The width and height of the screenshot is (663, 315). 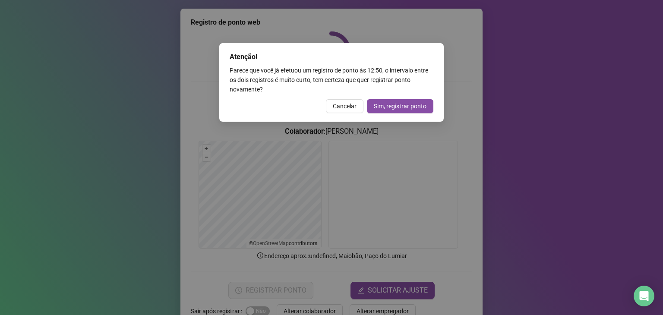 What do you see at coordinates (332, 80) in the screenshot?
I see `div: Parece que você já efetuou um registro de ponto às 12:50 , o intervalo entre os dois registros é ...` at bounding box center [332, 80].